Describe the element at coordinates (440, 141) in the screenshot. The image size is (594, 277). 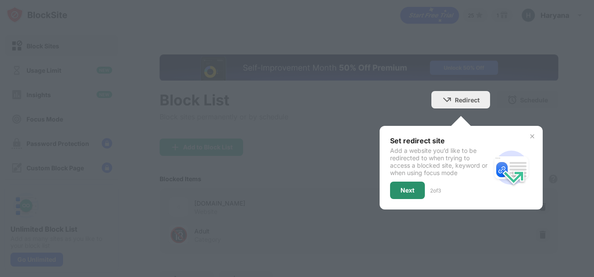
I see `div: Set redirect site` at that location.